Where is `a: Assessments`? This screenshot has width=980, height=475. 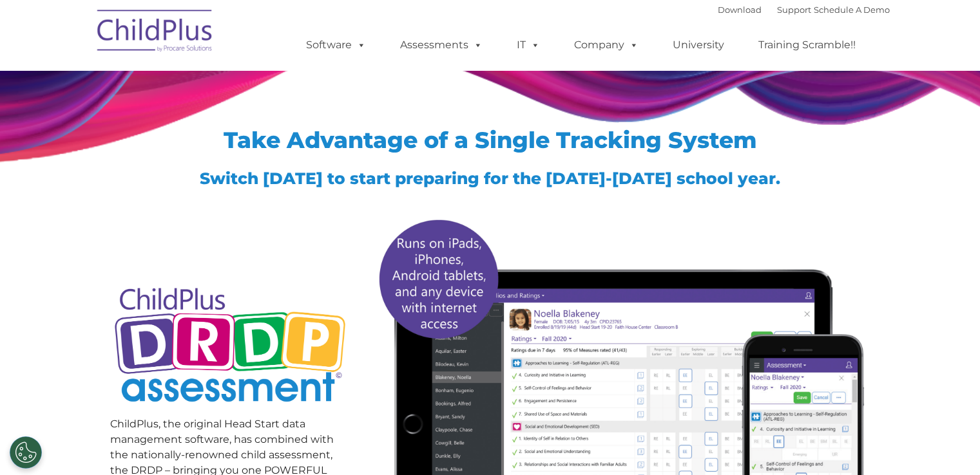
a: Assessments is located at coordinates (441, 45).